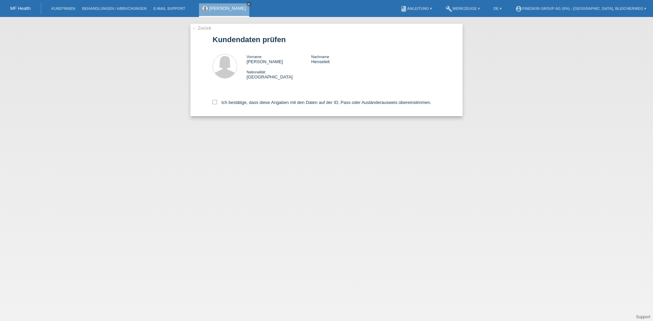 This screenshot has height=321, width=653. Describe the element at coordinates (202, 28) in the screenshot. I see `a: ← Zurück` at that location.